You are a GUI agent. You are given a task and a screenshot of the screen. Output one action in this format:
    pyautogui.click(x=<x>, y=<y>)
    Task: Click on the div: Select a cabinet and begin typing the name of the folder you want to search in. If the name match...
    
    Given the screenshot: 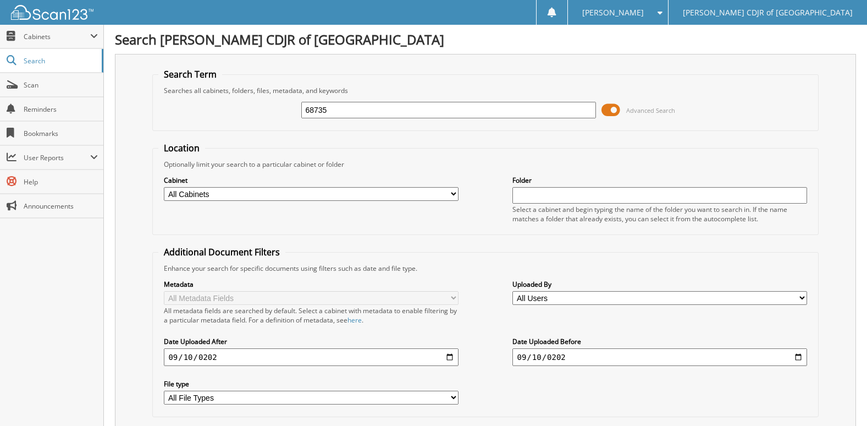 What is the action you would take?
    pyautogui.click(x=659, y=214)
    